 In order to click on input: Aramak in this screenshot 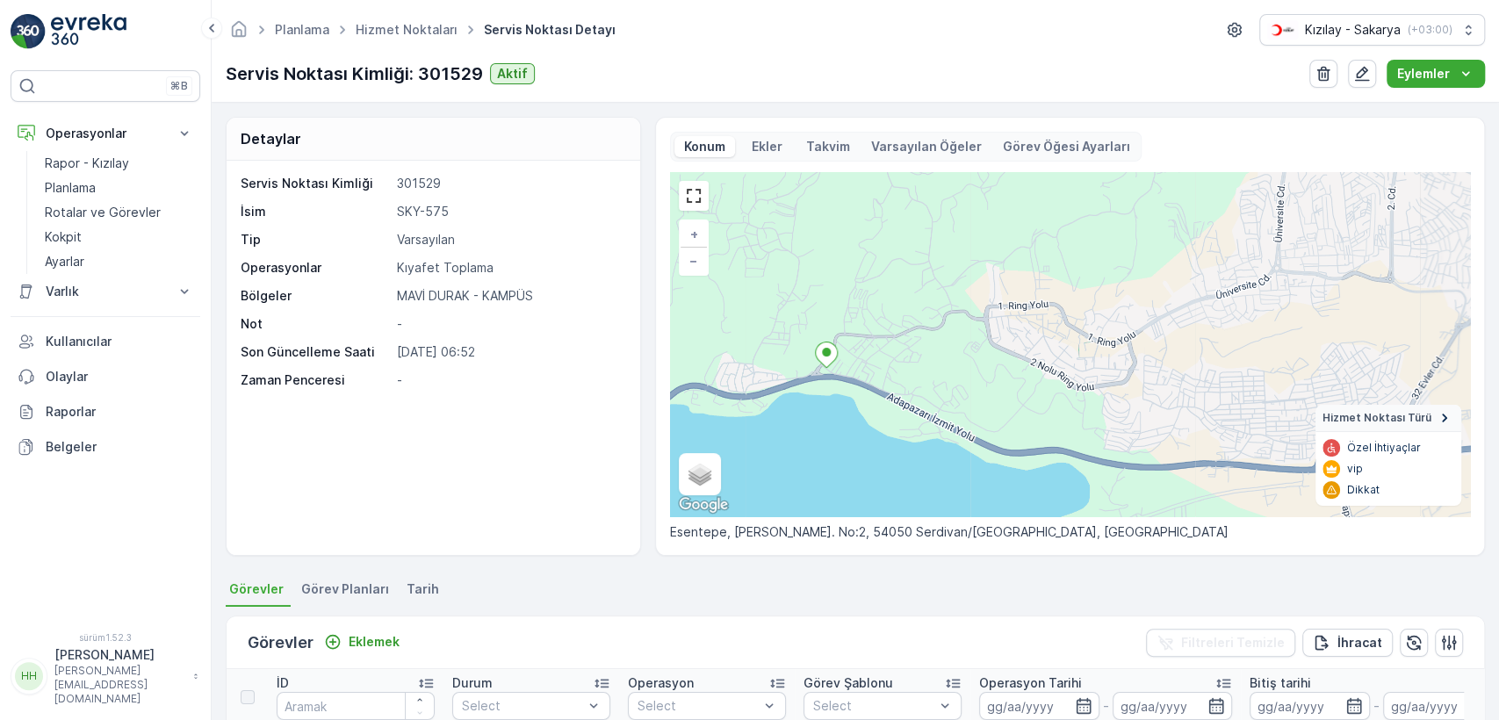, I will do `click(356, 706)`.